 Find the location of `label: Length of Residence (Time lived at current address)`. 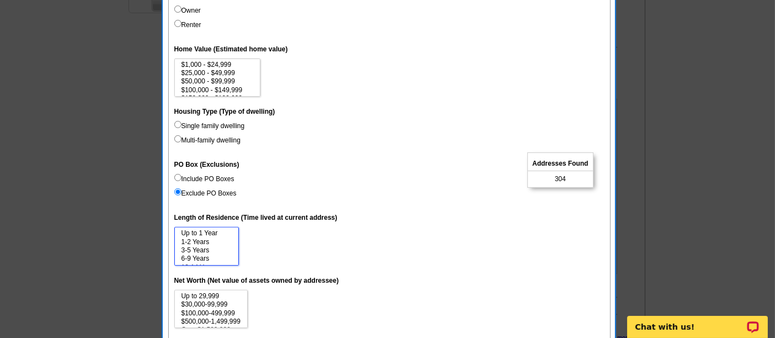

label: Length of Residence (Time lived at current address) is located at coordinates (256, 217).